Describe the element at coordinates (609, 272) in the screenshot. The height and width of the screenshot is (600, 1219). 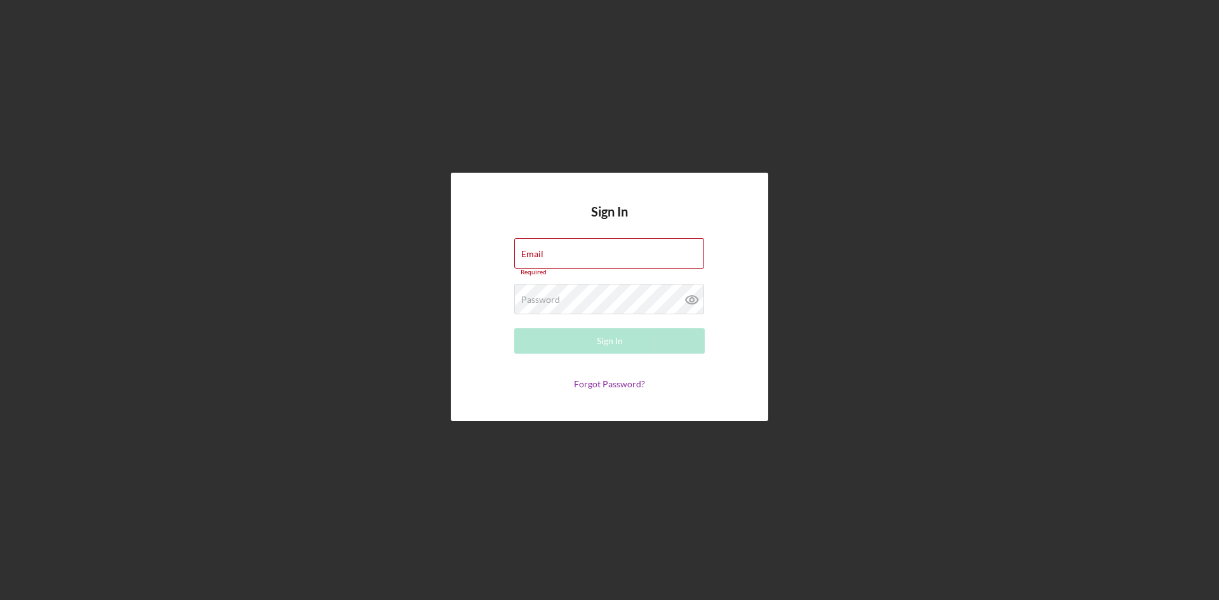
I see `div: Required` at that location.